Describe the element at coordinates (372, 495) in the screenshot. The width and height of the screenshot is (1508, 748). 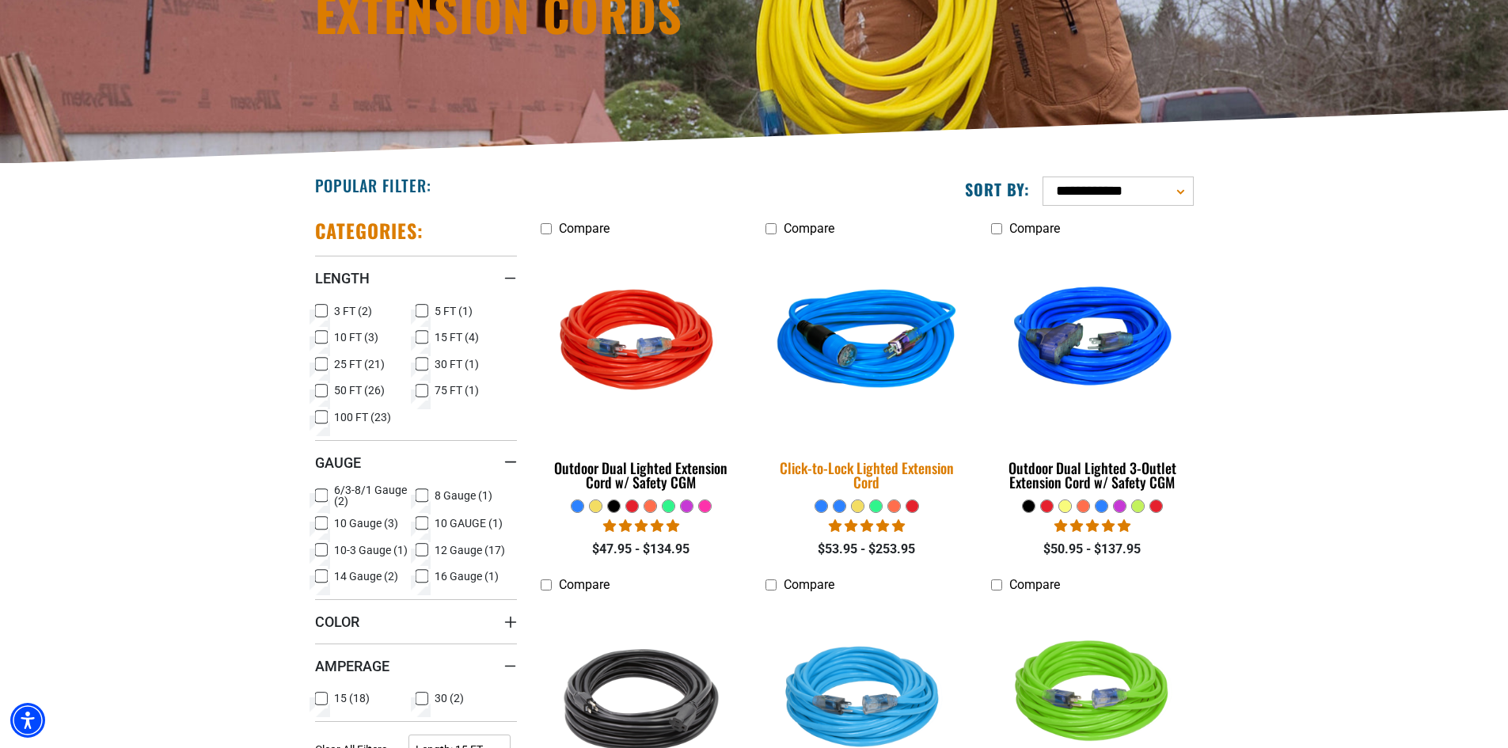
I see `span: 6/3-8/1 Gauge (2)` at that location.